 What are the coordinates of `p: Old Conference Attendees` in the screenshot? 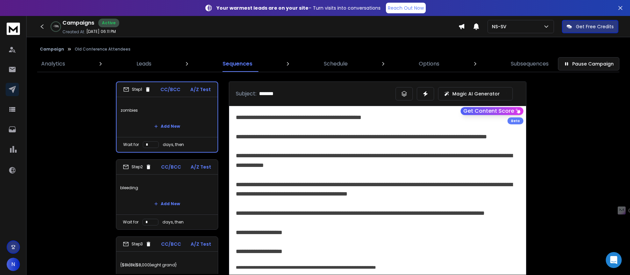 It's located at (103, 49).